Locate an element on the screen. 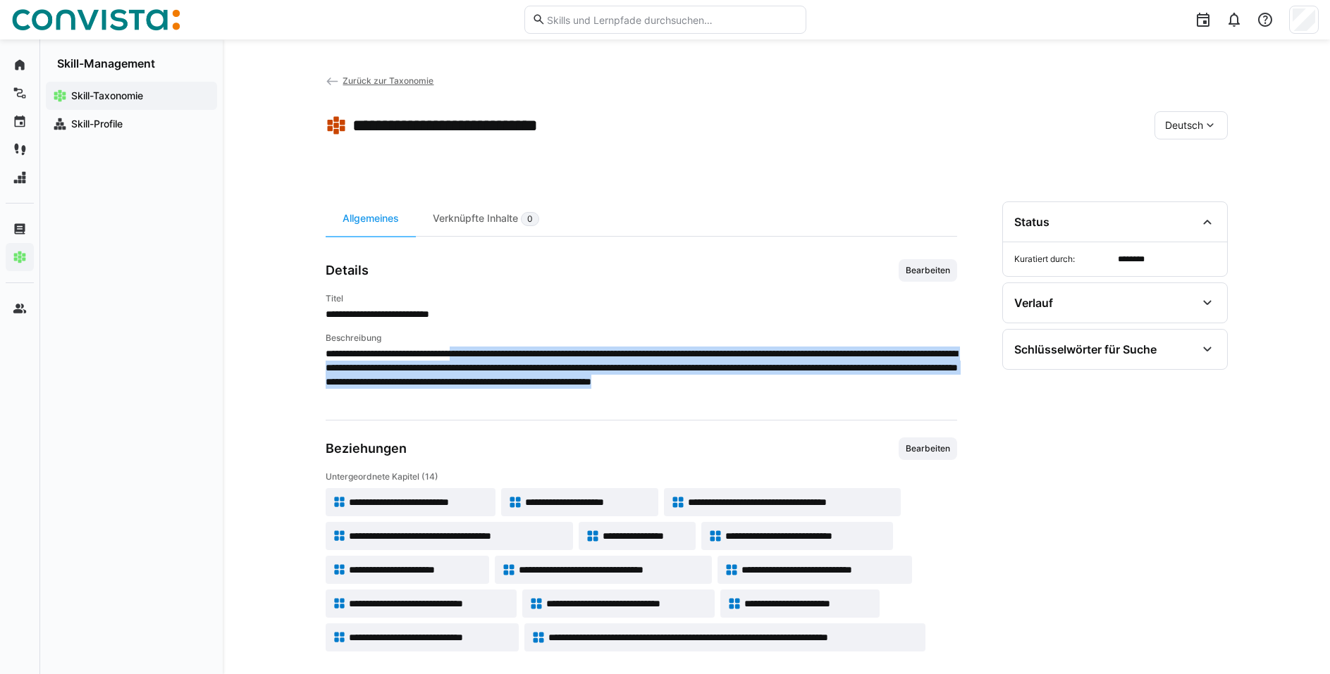  input: Skills und Lernpfade durchsuchen… is located at coordinates (672, 20).